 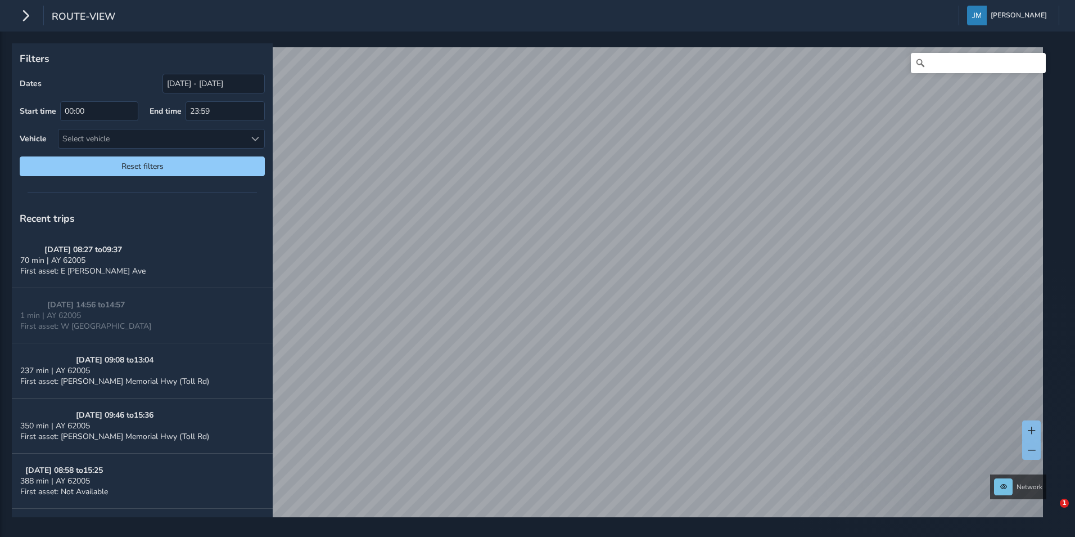 What do you see at coordinates (152, 138) in the screenshot?
I see `div: Select vehicle` at bounding box center [152, 138].